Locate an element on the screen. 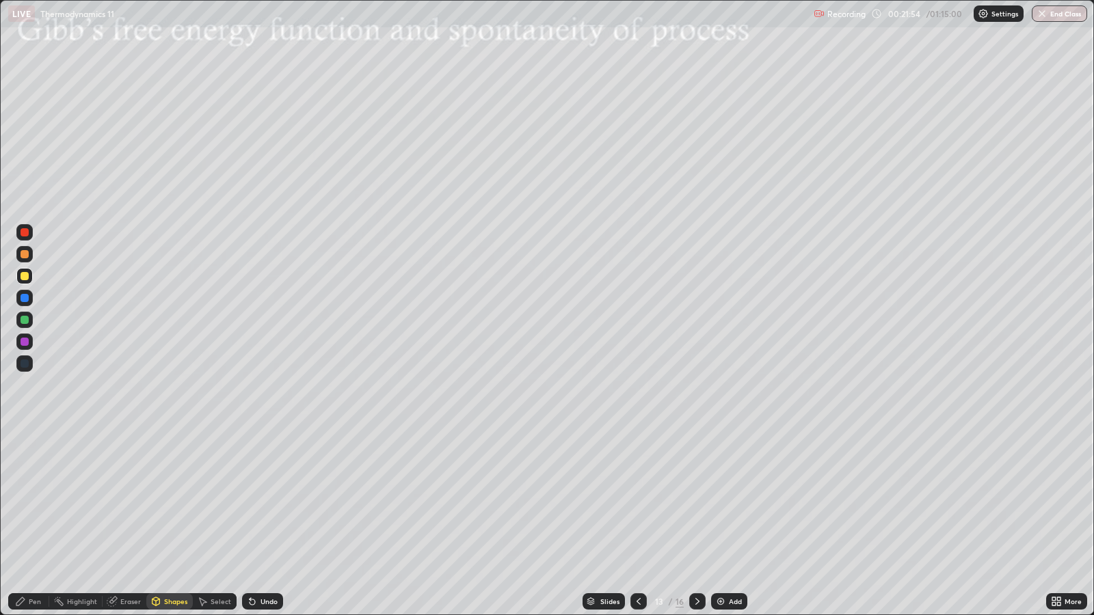 Image resolution: width=1094 pixels, height=615 pixels. div: Slides is located at coordinates (610, 602).